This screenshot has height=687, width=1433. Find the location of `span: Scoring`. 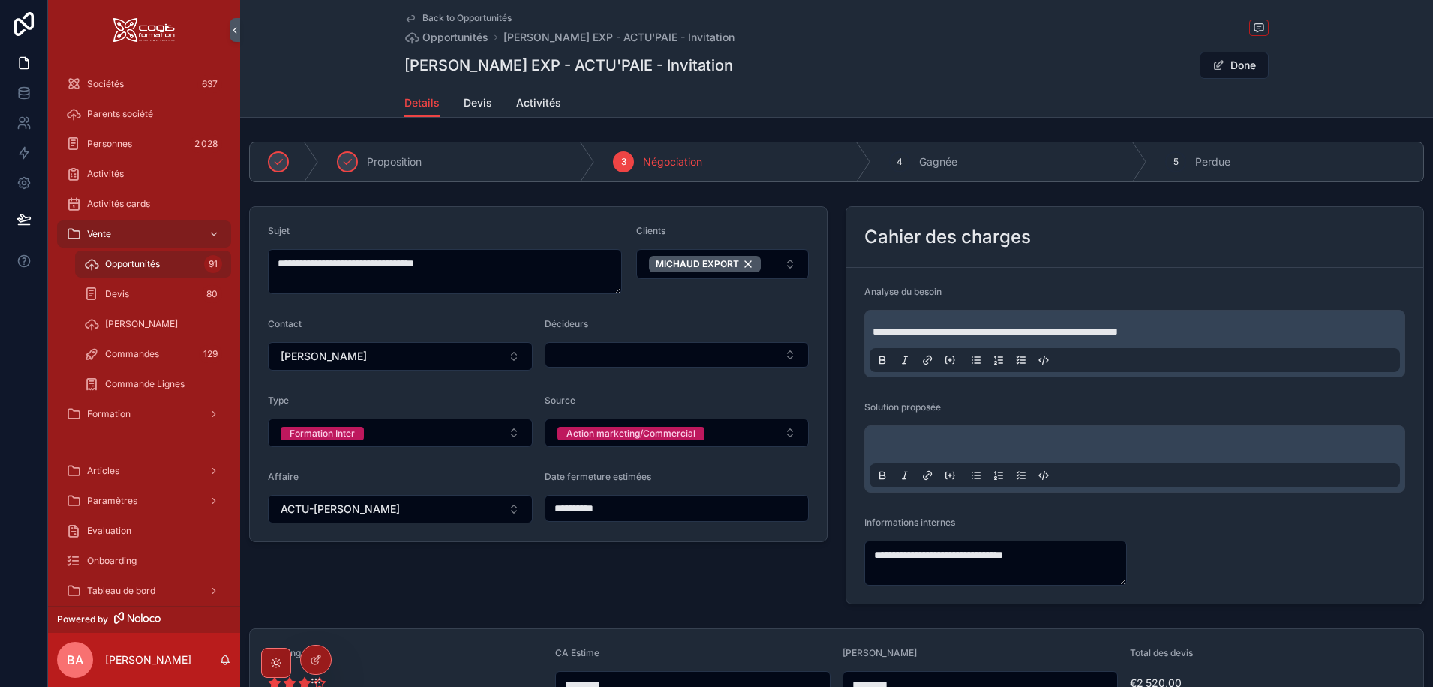

span: Scoring is located at coordinates (284, 653).